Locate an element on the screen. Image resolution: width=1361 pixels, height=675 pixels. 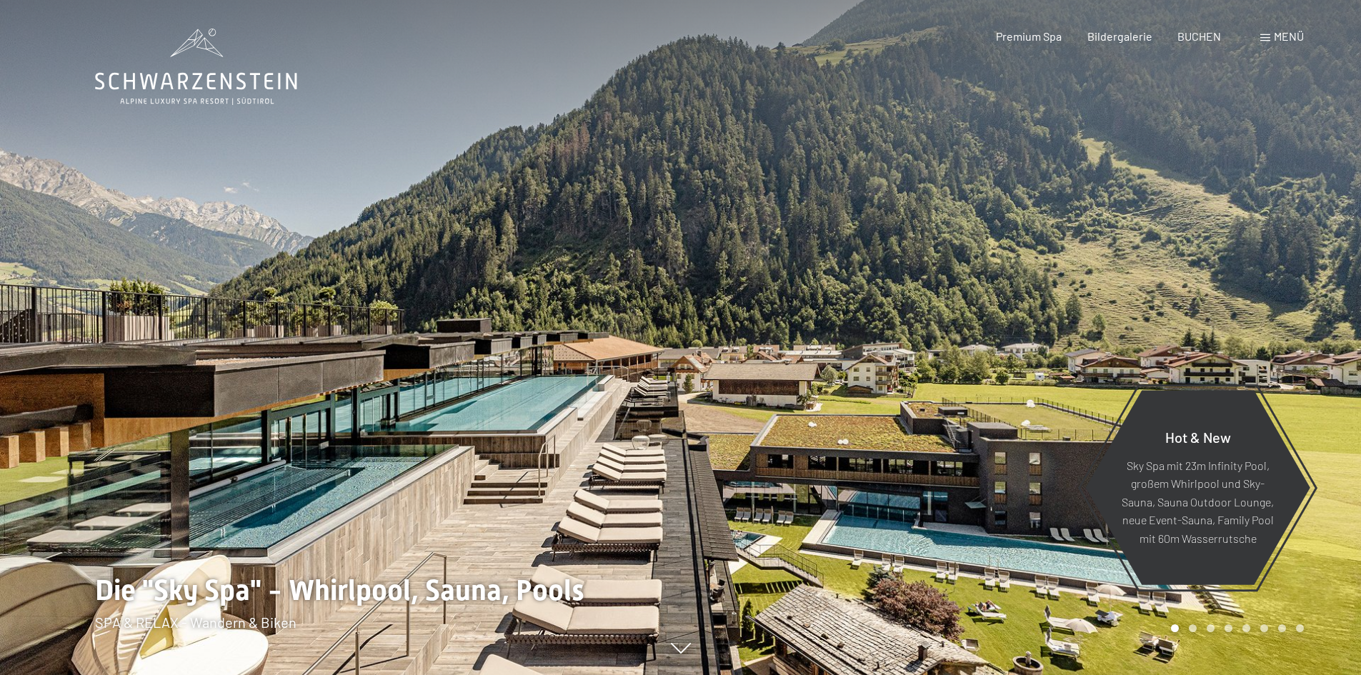
a: Hot & New Sky Spa mit 23m Infinity Pool, großem Whirlpool und Sky-Sauna, Sauna Outdoor Lounge, ne... is located at coordinates (1197, 487).